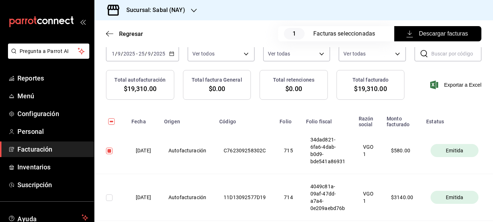 The image size is (493, 222). What do you see at coordinates (49, 51) in the screenshot?
I see `button: Pregunta a Parrot AI` at bounding box center [49, 51].